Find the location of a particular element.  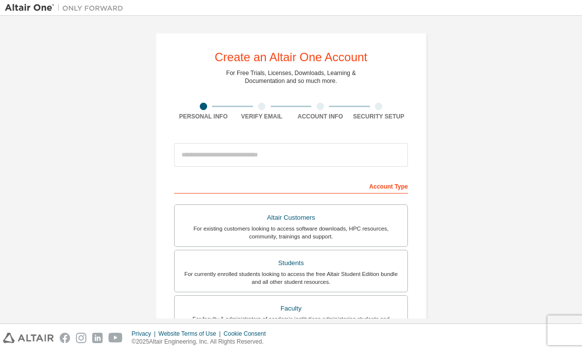

div: Security Setup is located at coordinates (379, 116).